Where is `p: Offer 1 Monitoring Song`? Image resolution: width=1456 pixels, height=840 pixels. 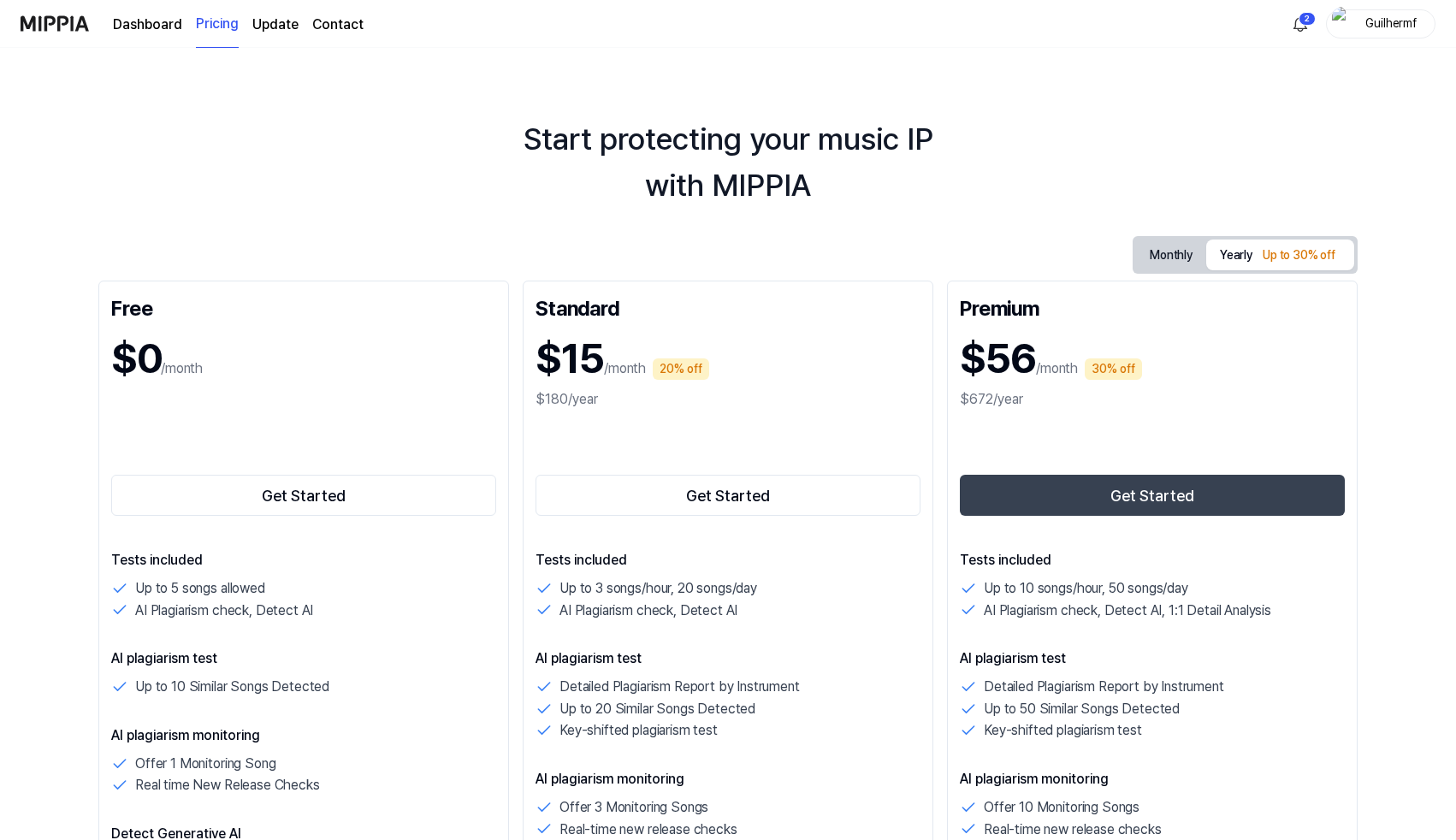 p: Offer 1 Monitoring Song is located at coordinates (205, 763).